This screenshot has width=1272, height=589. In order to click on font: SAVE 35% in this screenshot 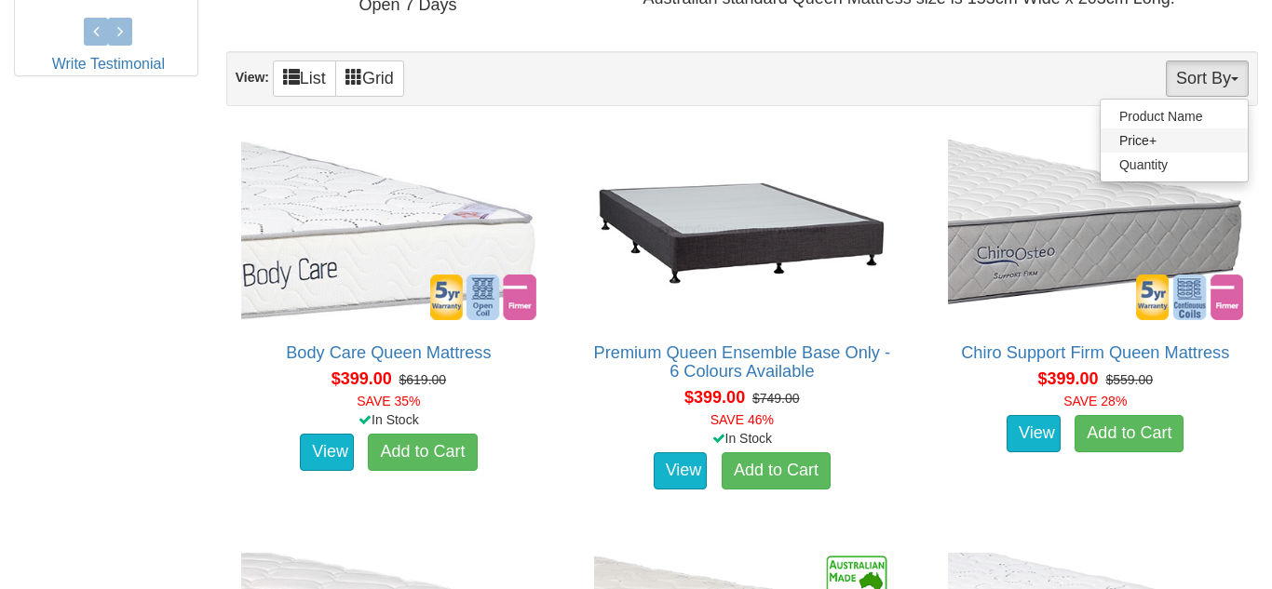, I will do `click(388, 401)`.